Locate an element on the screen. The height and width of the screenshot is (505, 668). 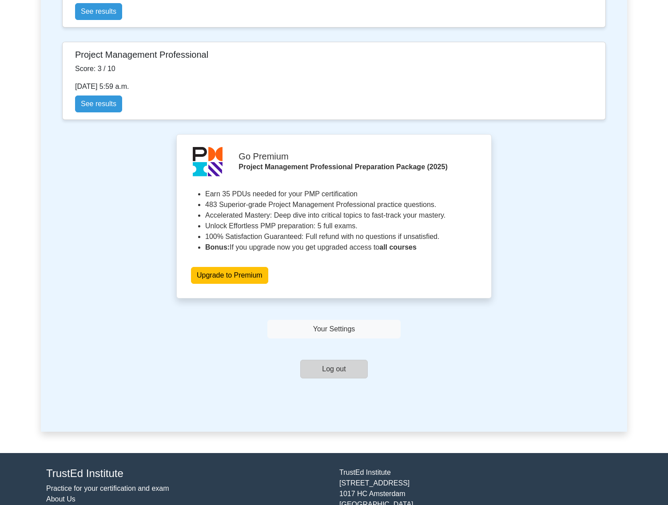
a: Your Settings is located at coordinates (334, 329).